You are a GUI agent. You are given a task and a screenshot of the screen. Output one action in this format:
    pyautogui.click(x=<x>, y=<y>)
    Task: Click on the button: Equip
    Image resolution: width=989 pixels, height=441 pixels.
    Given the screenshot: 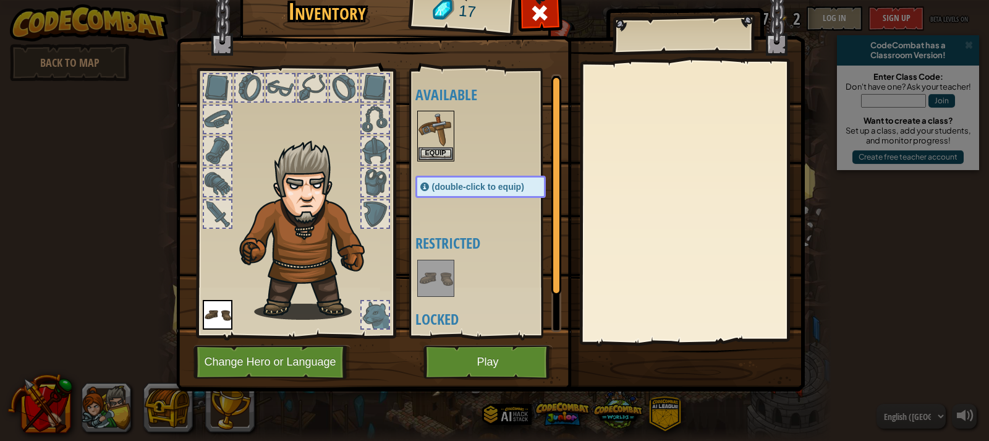 What is the action you would take?
    pyautogui.click(x=436, y=153)
    